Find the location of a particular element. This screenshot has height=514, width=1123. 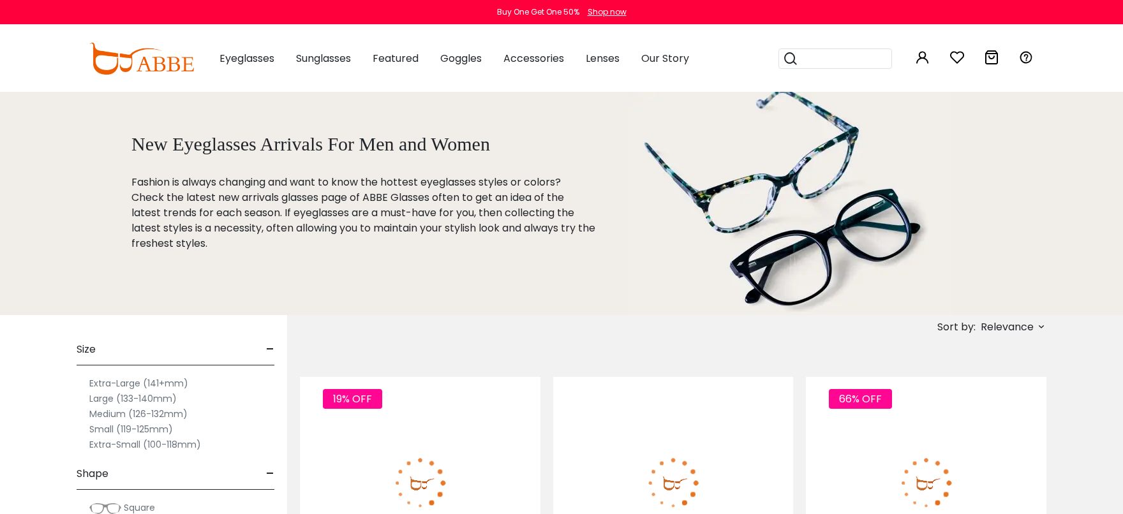

img: new arrival eyeglasses is located at coordinates (790, 204).